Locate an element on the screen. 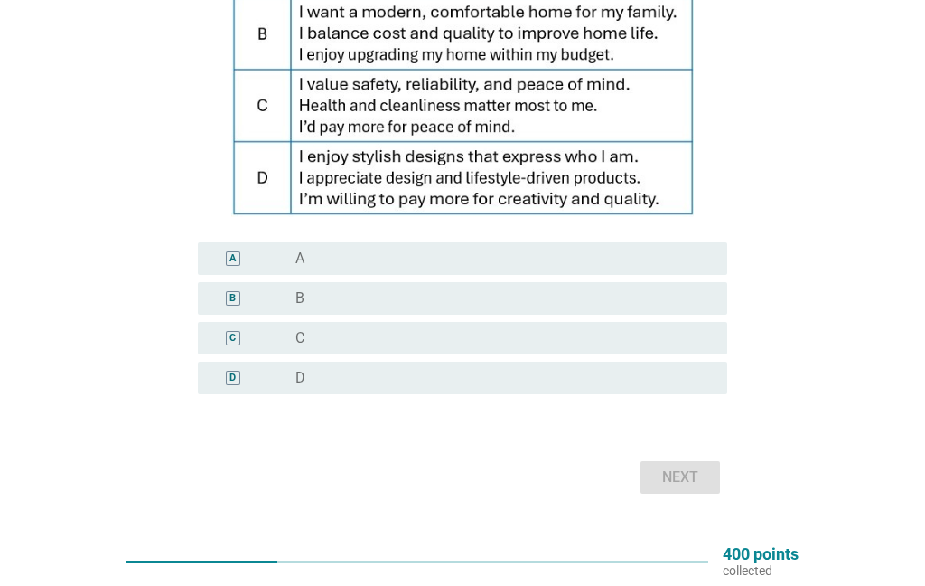 This screenshot has height=586, width=925. p: 400 points is located at coordinates (761, 554).